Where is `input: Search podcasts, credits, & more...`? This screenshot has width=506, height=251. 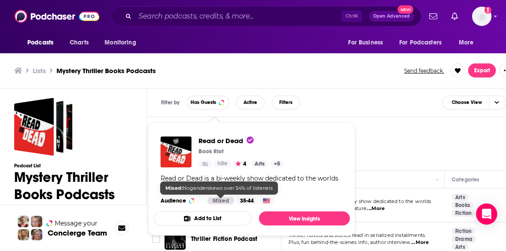
input: Search podcasts, credits, & more... is located at coordinates (238, 16).